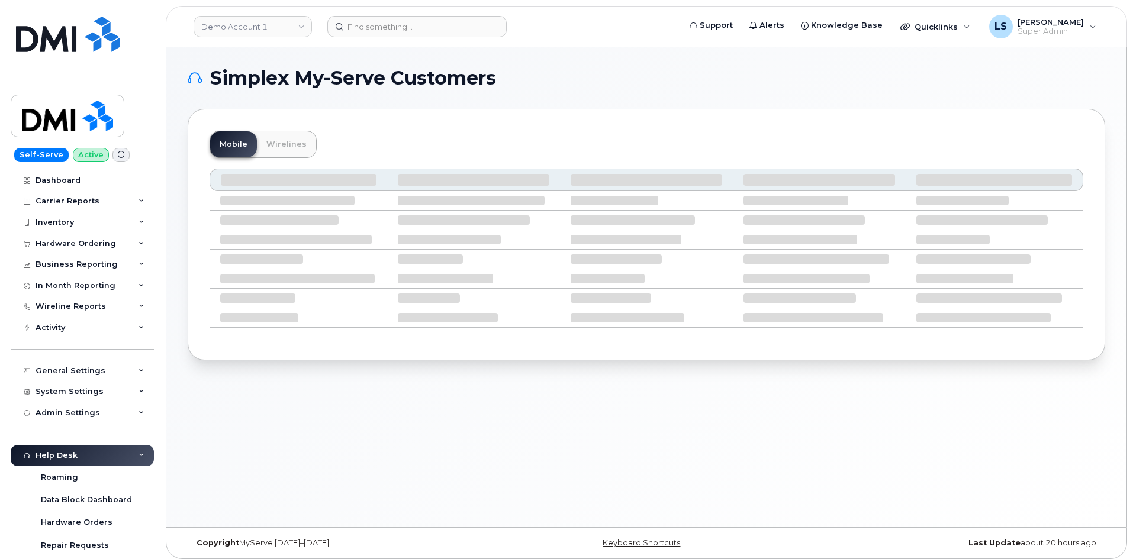  Describe the element at coordinates (286, 144) in the screenshot. I see `a: Wirelines` at that location.